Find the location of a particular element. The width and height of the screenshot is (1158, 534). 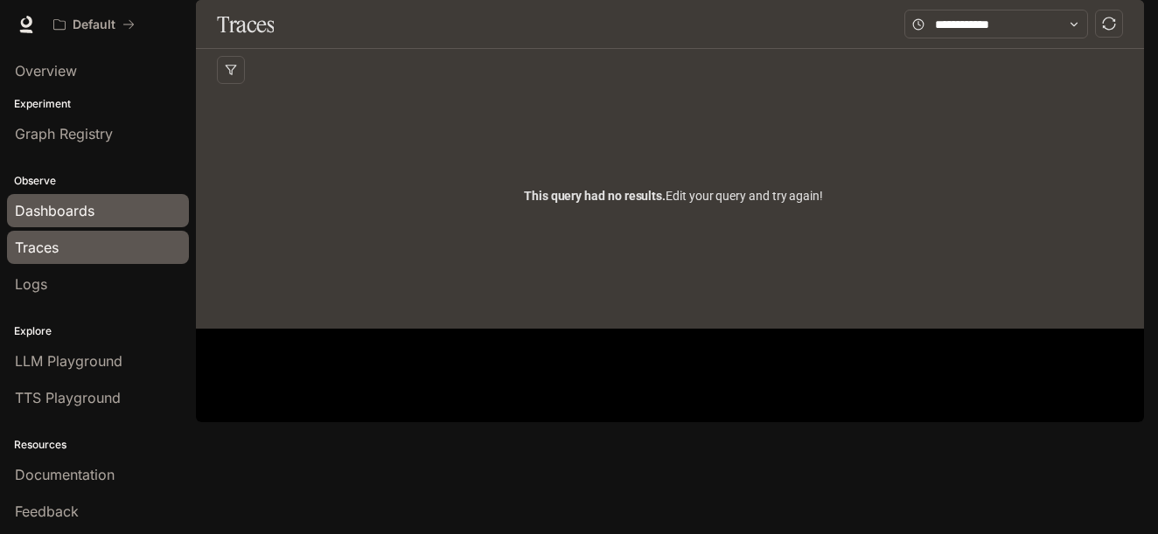

span: This query had no results. is located at coordinates (595, 196).